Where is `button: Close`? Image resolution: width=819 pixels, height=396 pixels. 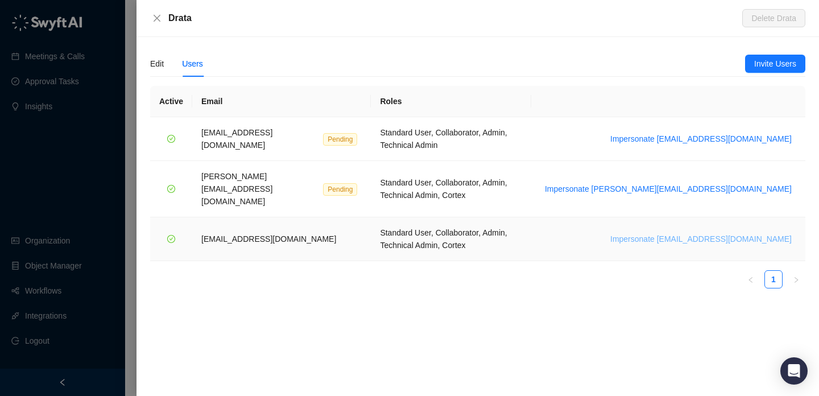 button: Close is located at coordinates (157, 18).